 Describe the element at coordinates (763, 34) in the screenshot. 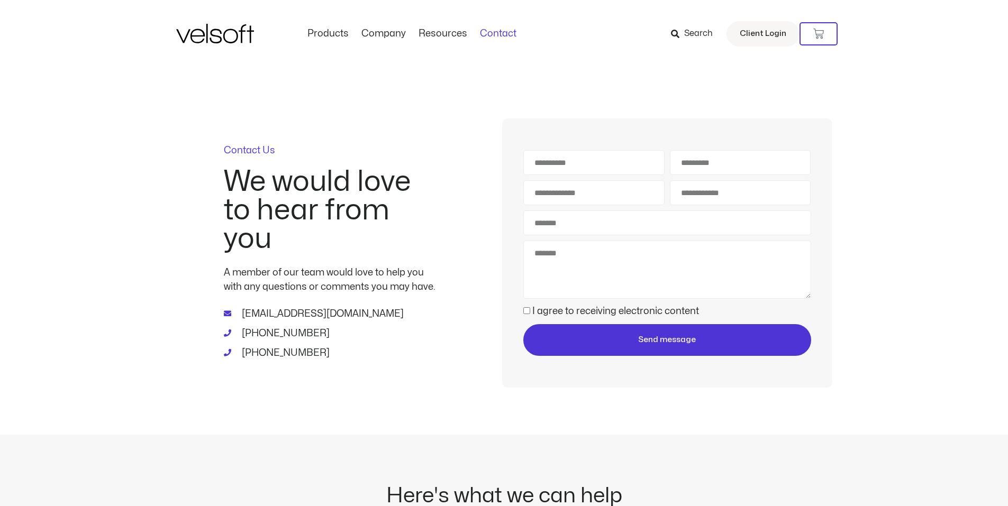

I see `span: Client Login` at that location.